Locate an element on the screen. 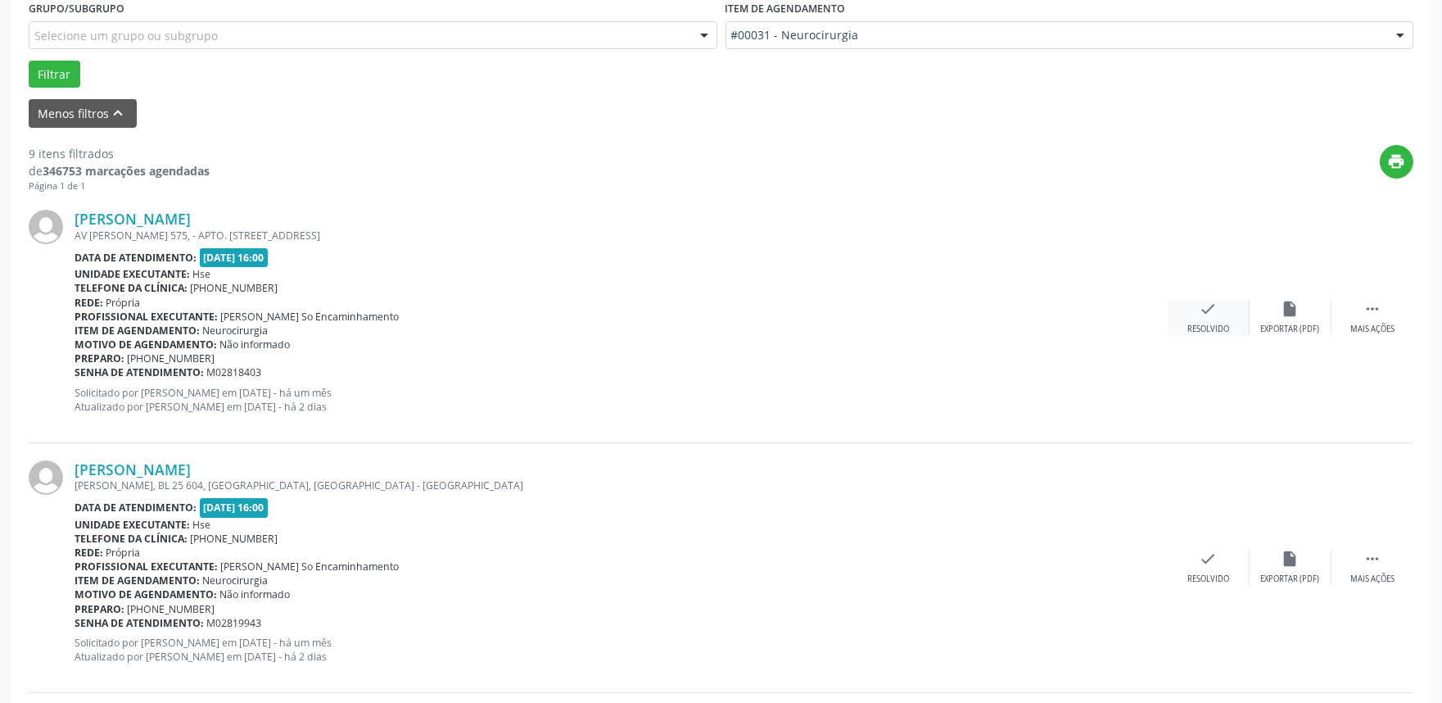 The width and height of the screenshot is (1442, 703). div: de is located at coordinates (119, 170).